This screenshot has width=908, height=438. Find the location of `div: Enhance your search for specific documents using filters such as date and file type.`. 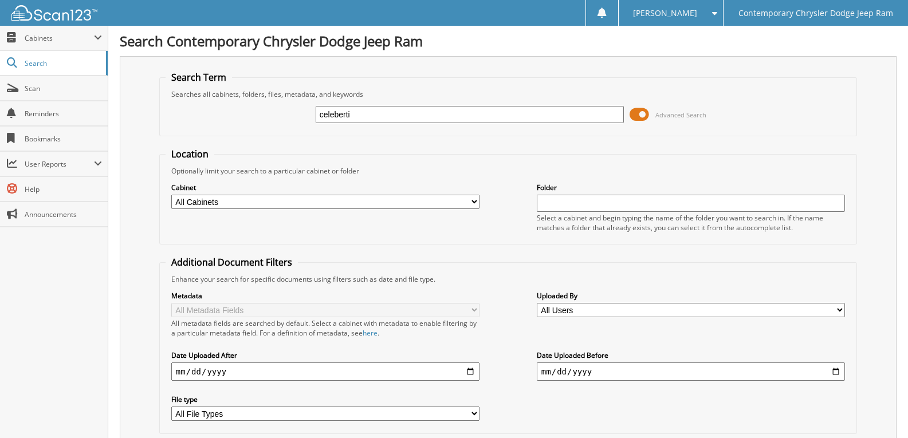

div: Enhance your search for specific documents using filters such as date and file type. is located at coordinates (508, 279).